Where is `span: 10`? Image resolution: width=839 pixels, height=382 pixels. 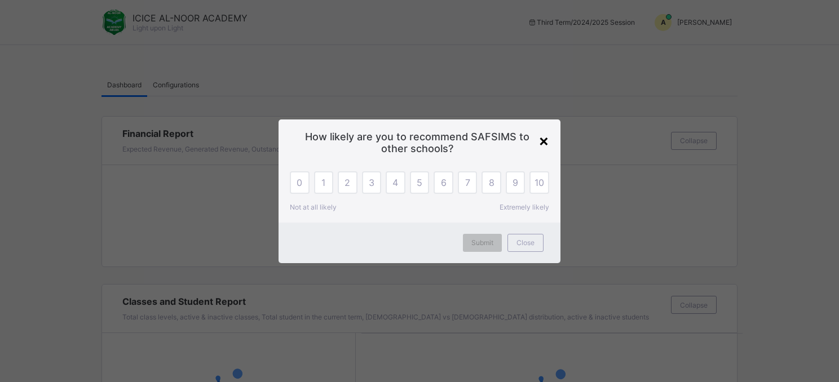 span: 10 is located at coordinates (539, 183).